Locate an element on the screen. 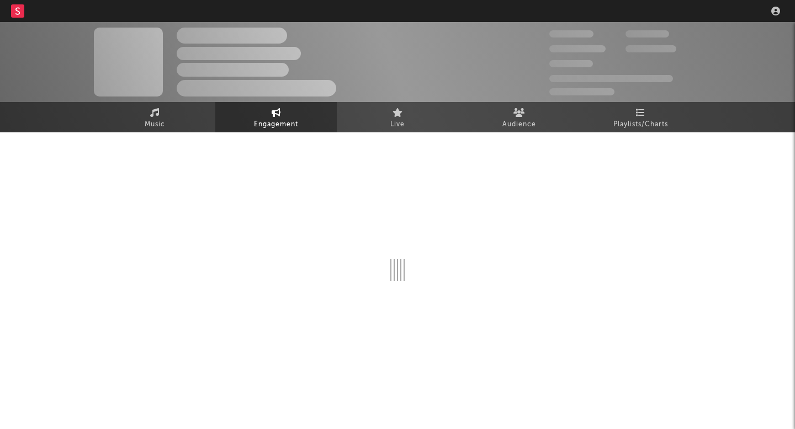 The height and width of the screenshot is (429, 795). span: 50,000,000 is located at coordinates (577, 49).